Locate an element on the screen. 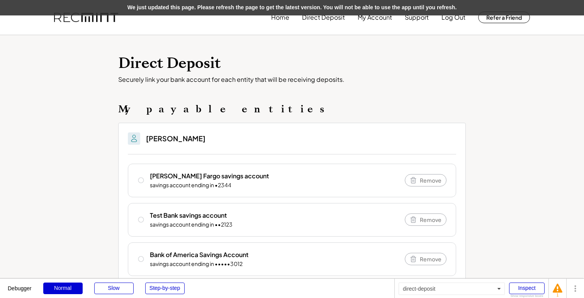 The width and height of the screenshot is (584, 298). button: Home is located at coordinates (280, 17).